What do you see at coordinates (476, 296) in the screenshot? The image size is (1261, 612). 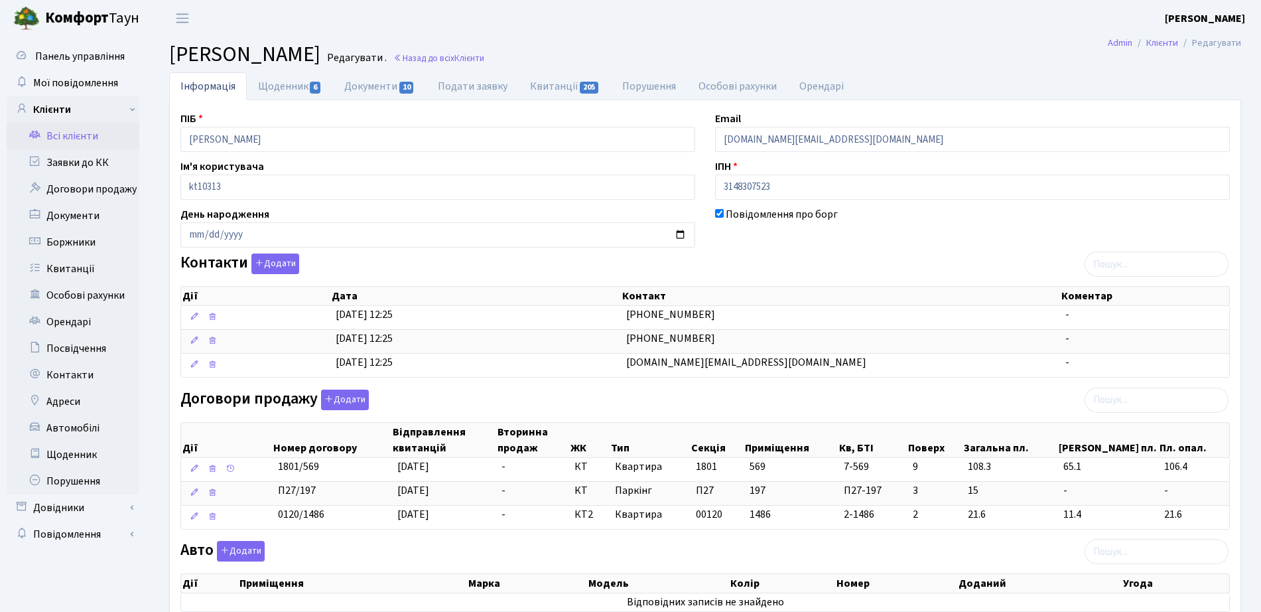 I see `th: Дата` at bounding box center [476, 296].